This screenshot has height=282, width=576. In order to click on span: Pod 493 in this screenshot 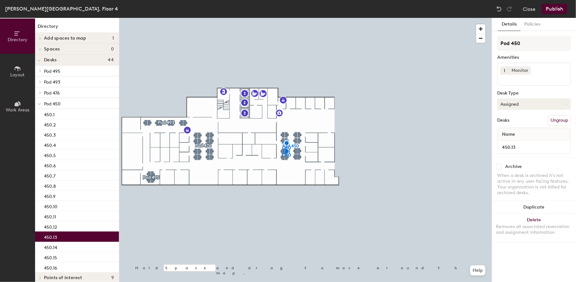, I will do `click(52, 82)`.